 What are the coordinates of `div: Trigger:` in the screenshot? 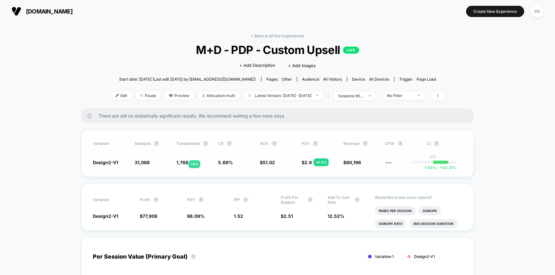 It's located at (417, 79).